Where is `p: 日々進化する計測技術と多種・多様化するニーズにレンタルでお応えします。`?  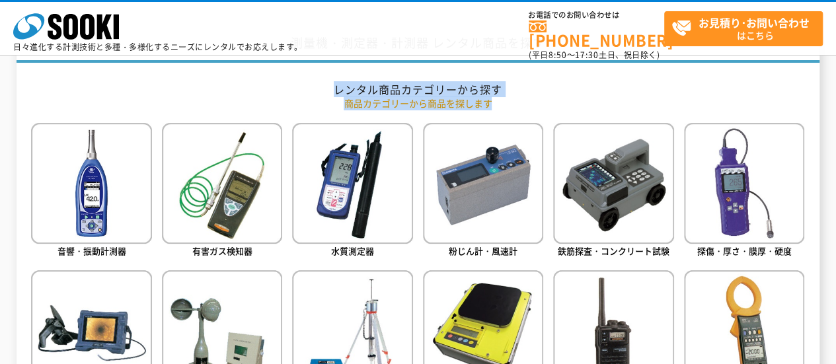 p: 日々進化する計測技術と多種・多様化するニーズにレンタルでお応えします。 is located at coordinates (158, 47).